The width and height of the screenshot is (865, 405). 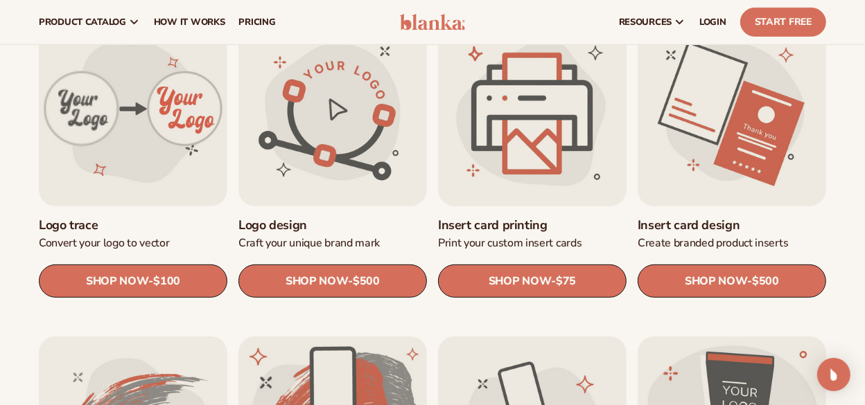 What do you see at coordinates (166, 281) in the screenshot?
I see `span: $100` at bounding box center [166, 281].